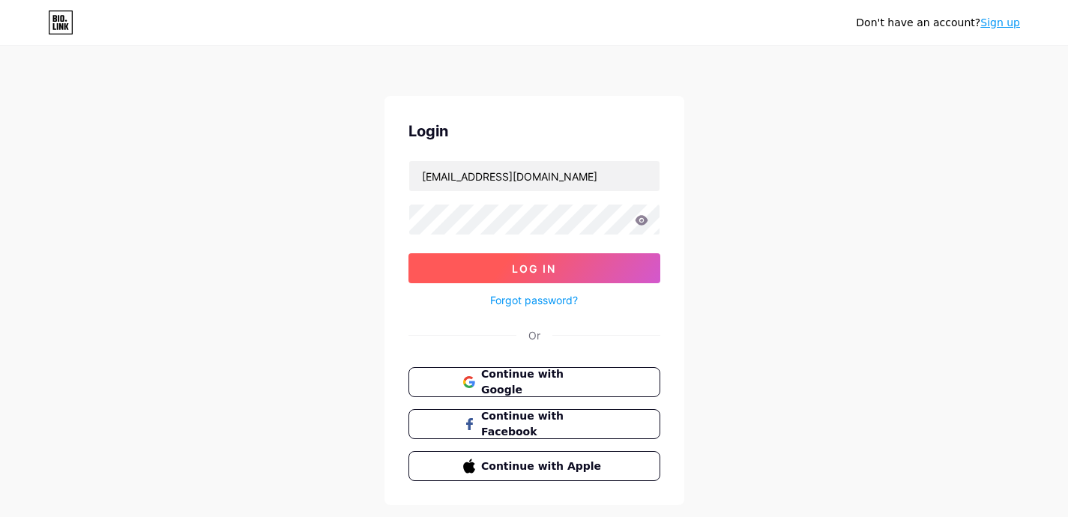  I want to click on span: Continue with Facebook, so click(543, 424).